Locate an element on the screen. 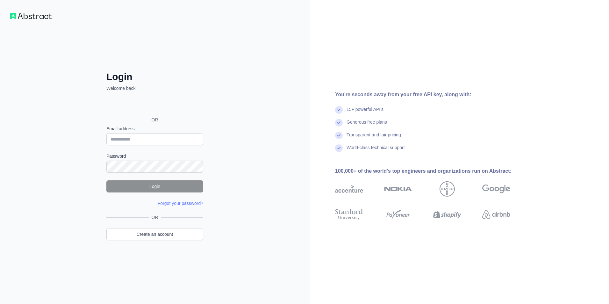 The image size is (609, 304). img: bayer is located at coordinates (447, 189).